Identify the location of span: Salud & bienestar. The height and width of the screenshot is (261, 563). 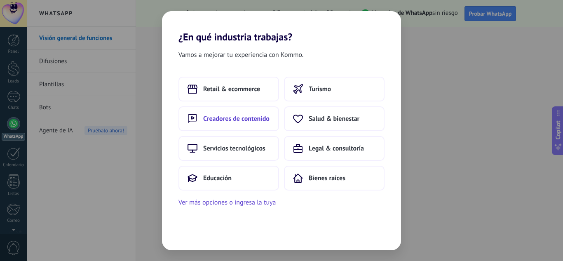
(334, 119).